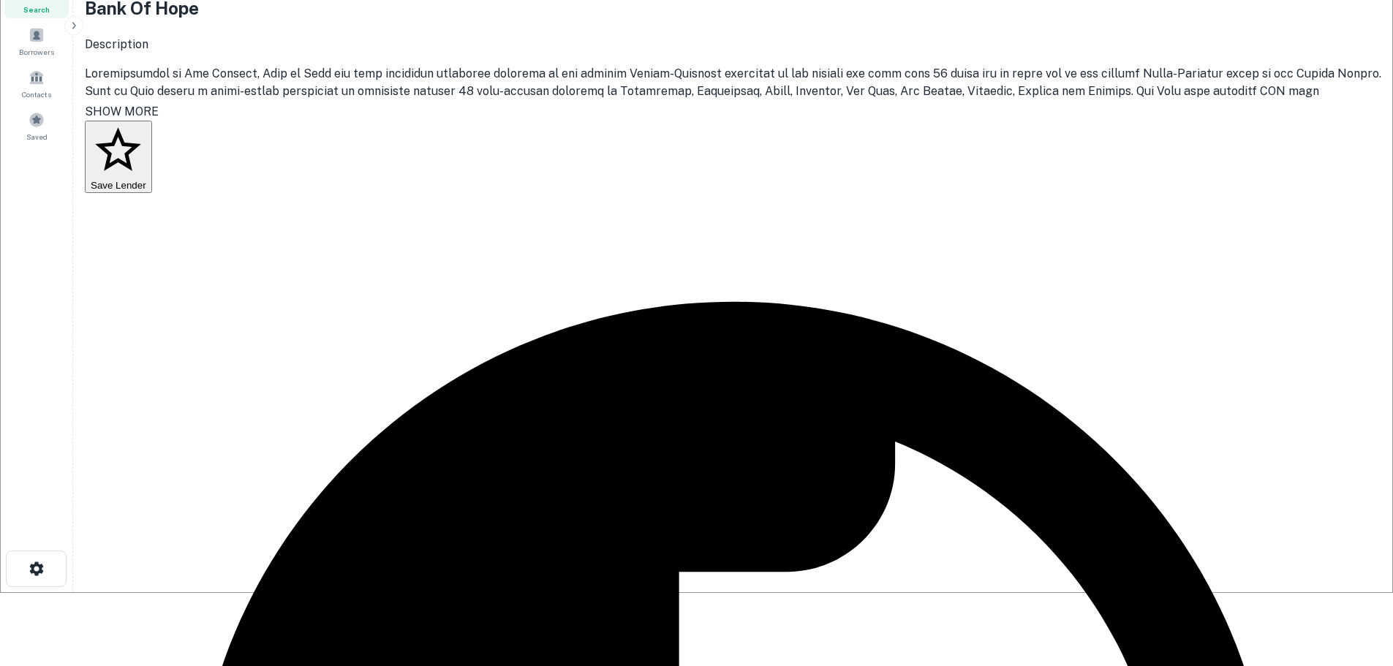 This screenshot has height=666, width=1393. I want to click on a: Contacts, so click(37, 83).